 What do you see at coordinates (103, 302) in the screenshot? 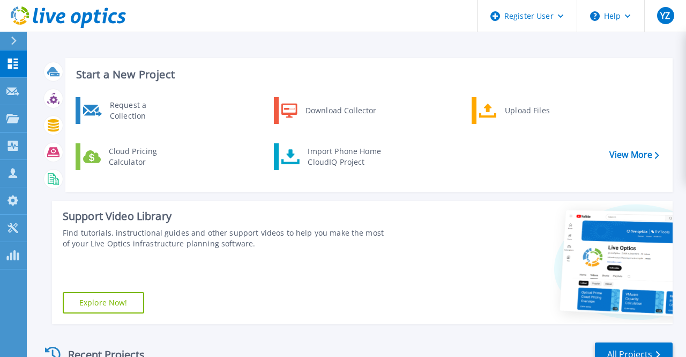
I see `a: Explore Now!` at bounding box center [103, 302].